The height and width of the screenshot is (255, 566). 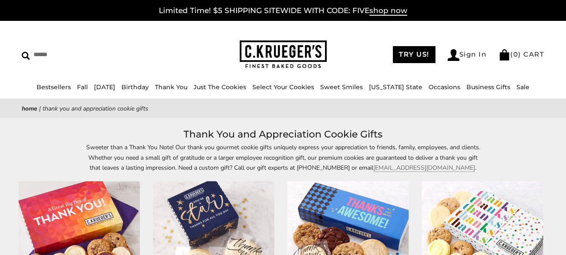 I want to click on img: Search, so click(x=26, y=56).